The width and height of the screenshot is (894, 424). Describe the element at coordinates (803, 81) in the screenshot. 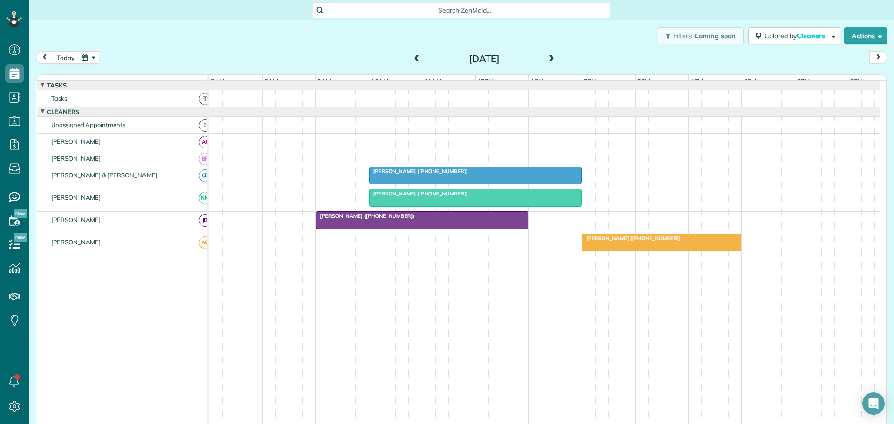

I see `span: 6pm` at that location.